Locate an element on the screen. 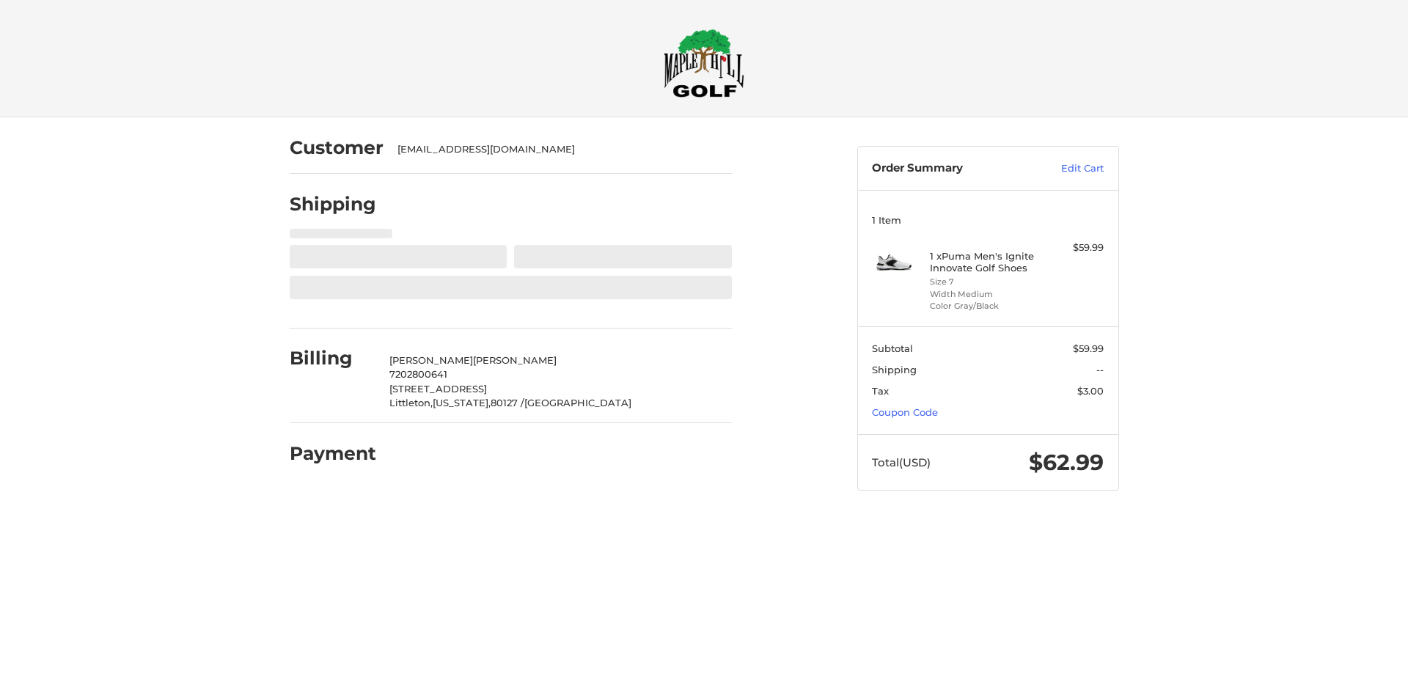 Image resolution: width=1408 pixels, height=682 pixels. span: Littleton, is located at coordinates (411, 403).